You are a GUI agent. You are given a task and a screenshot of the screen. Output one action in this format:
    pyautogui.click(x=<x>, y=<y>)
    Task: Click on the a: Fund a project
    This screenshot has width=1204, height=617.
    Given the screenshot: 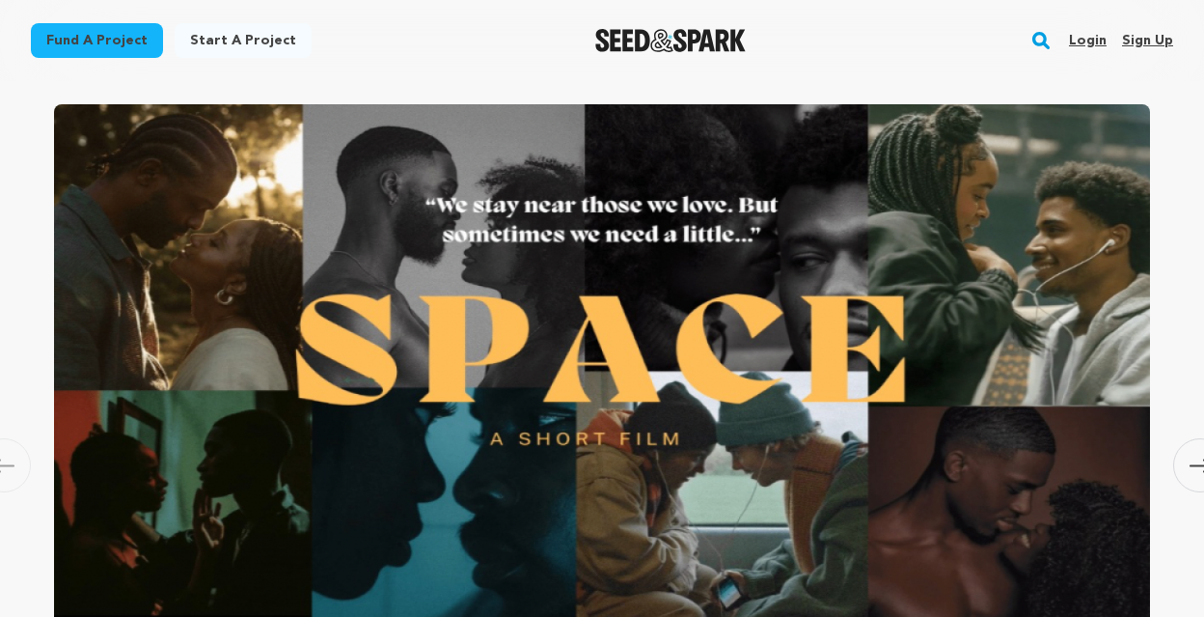 What is the action you would take?
    pyautogui.click(x=96, y=41)
    